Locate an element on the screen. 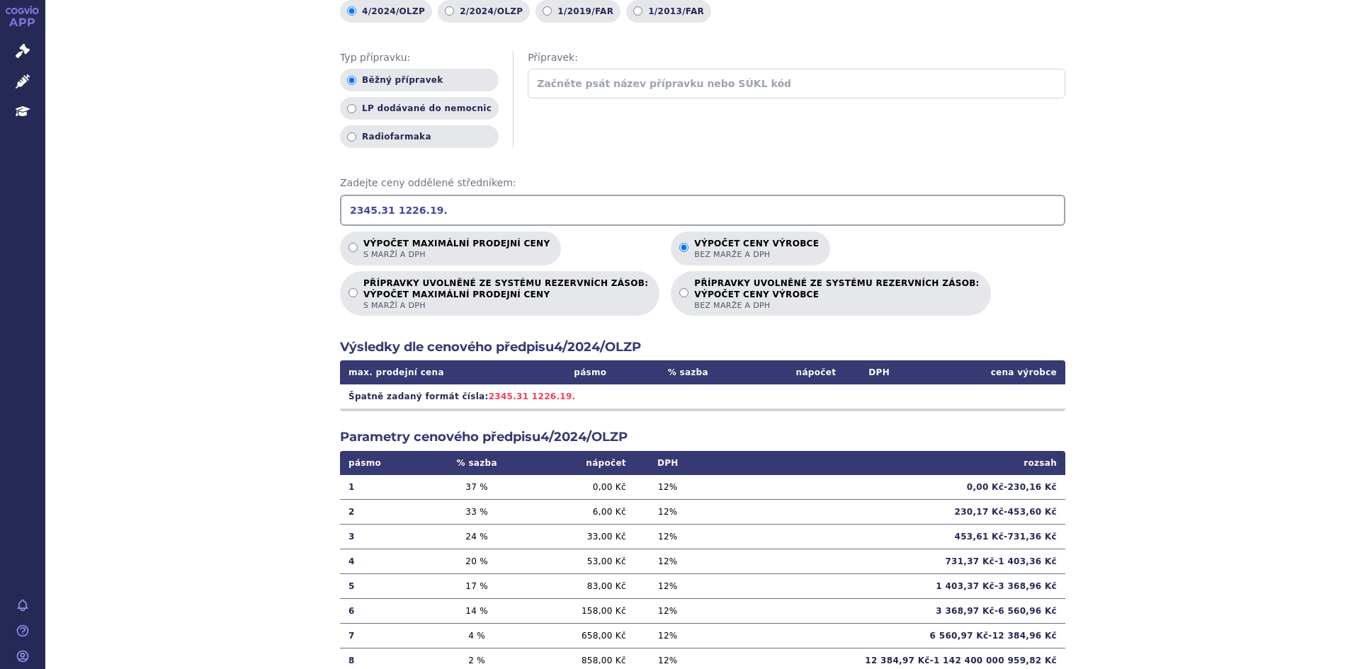 The height and width of the screenshot is (669, 1360). input: Výpočet ceny výrobcebez marže a DPH is located at coordinates (684, 247).